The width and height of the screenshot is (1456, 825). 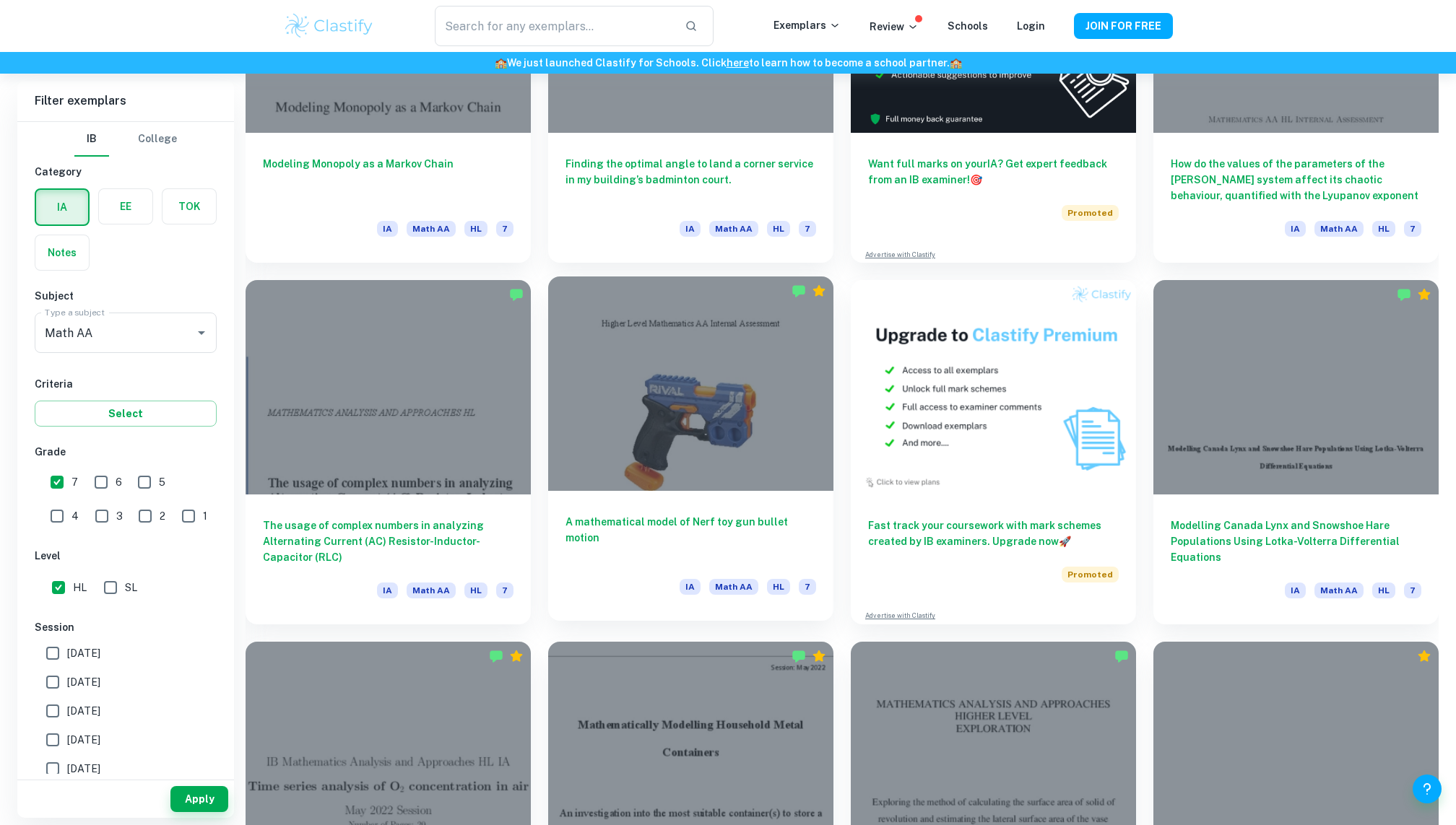 I want to click on h6: Grade, so click(x=126, y=452).